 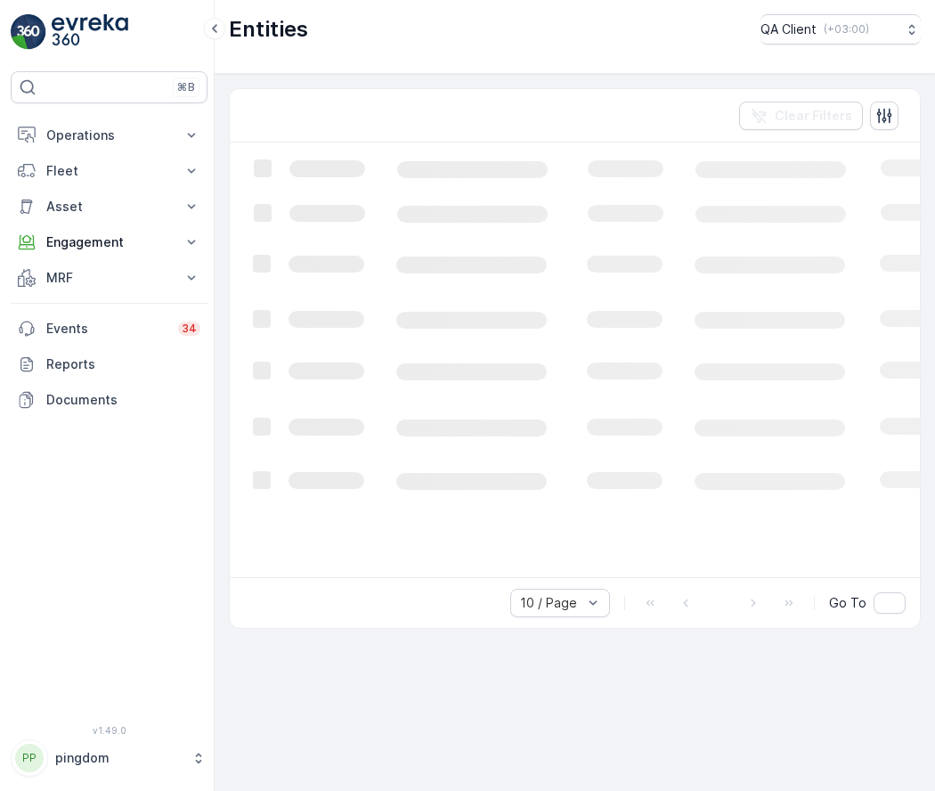 I want to click on img: logo_light-DOdMpM7g.png, so click(x=90, y=32).